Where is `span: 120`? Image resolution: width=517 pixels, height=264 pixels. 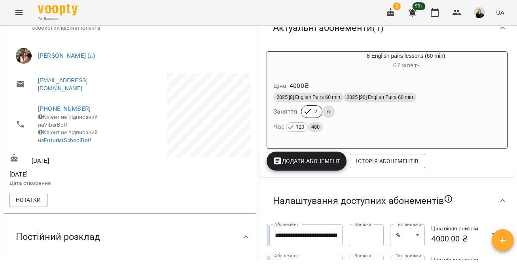
span: 120 is located at coordinates (300, 127).